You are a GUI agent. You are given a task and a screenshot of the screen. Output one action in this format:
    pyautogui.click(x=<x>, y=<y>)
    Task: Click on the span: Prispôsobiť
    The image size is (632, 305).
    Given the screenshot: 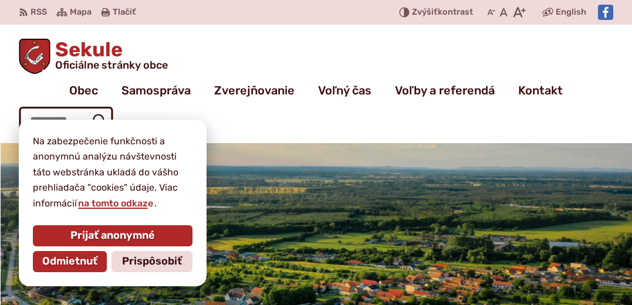 What is the action you would take?
    pyautogui.click(x=152, y=262)
    